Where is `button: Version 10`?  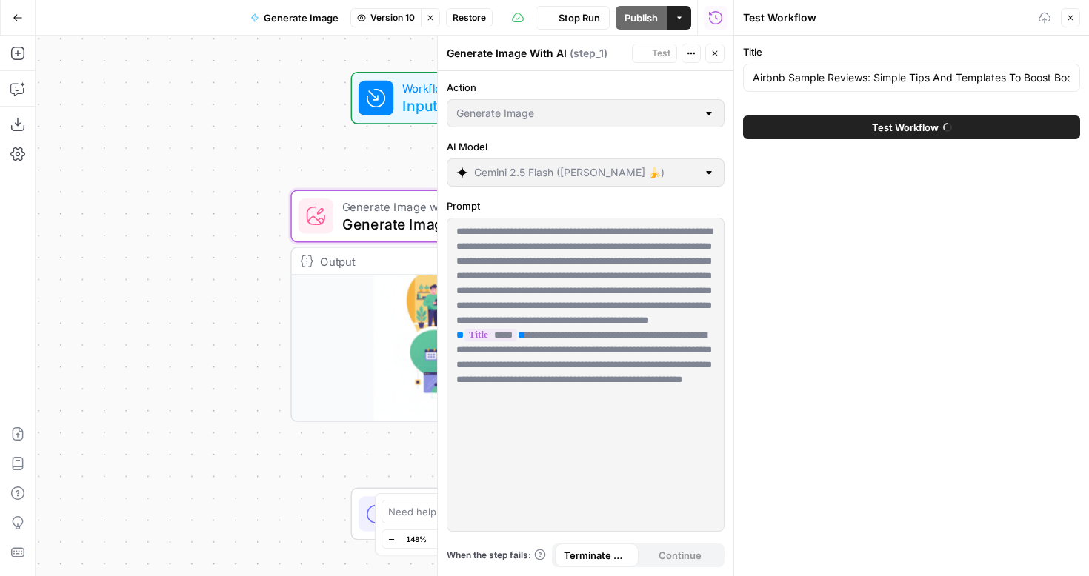
button: Version 10 is located at coordinates (385, 18).